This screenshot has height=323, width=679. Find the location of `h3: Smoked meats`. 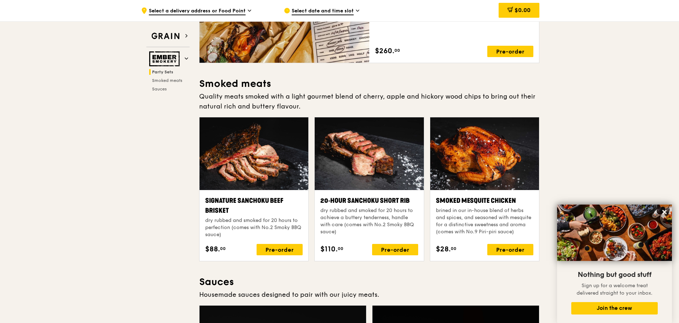

h3: Smoked meats is located at coordinates (369, 84).